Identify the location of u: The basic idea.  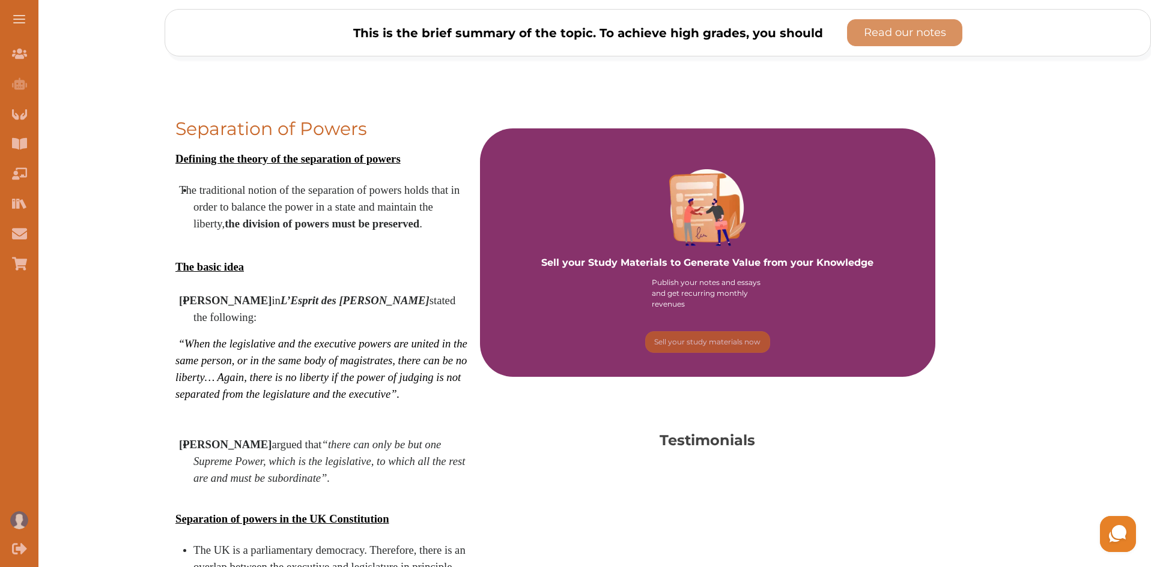
(210, 267).